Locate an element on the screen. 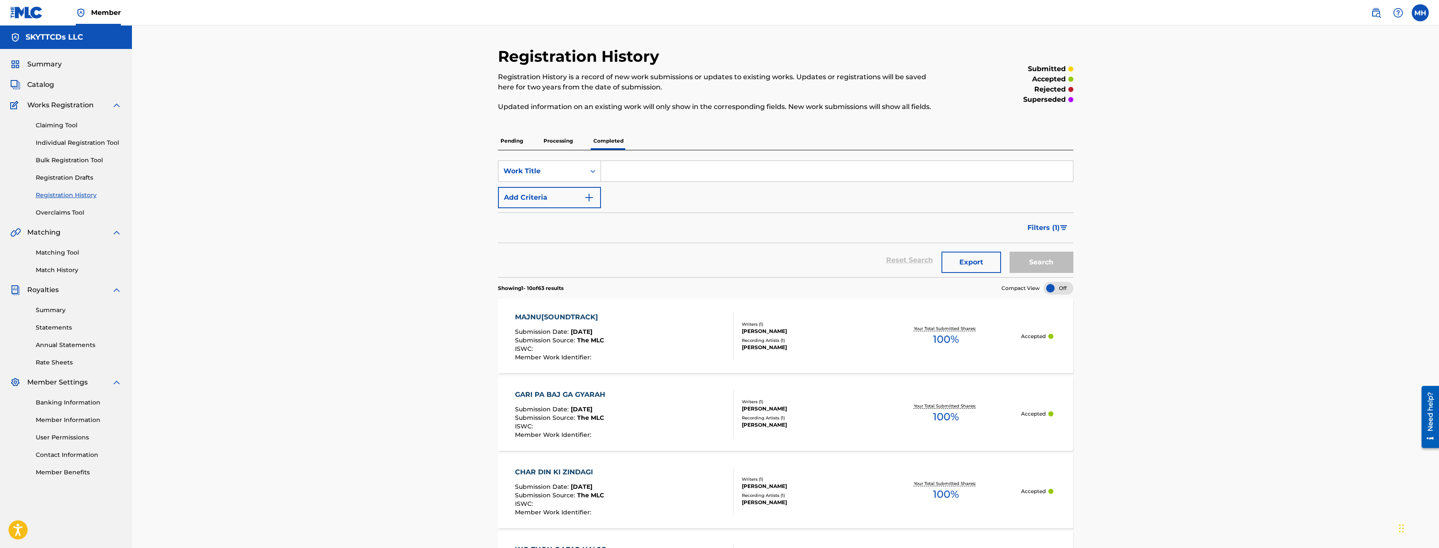 The image size is (1439, 548). p: Updated information on an existing work will only show in the corresponding fields. New work subm... is located at coordinates (719, 107).